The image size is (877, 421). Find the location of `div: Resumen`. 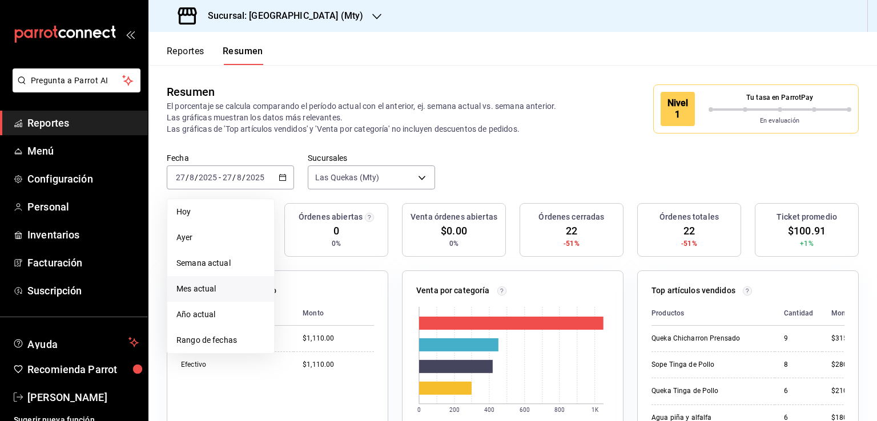

div: Resumen is located at coordinates (191, 92).